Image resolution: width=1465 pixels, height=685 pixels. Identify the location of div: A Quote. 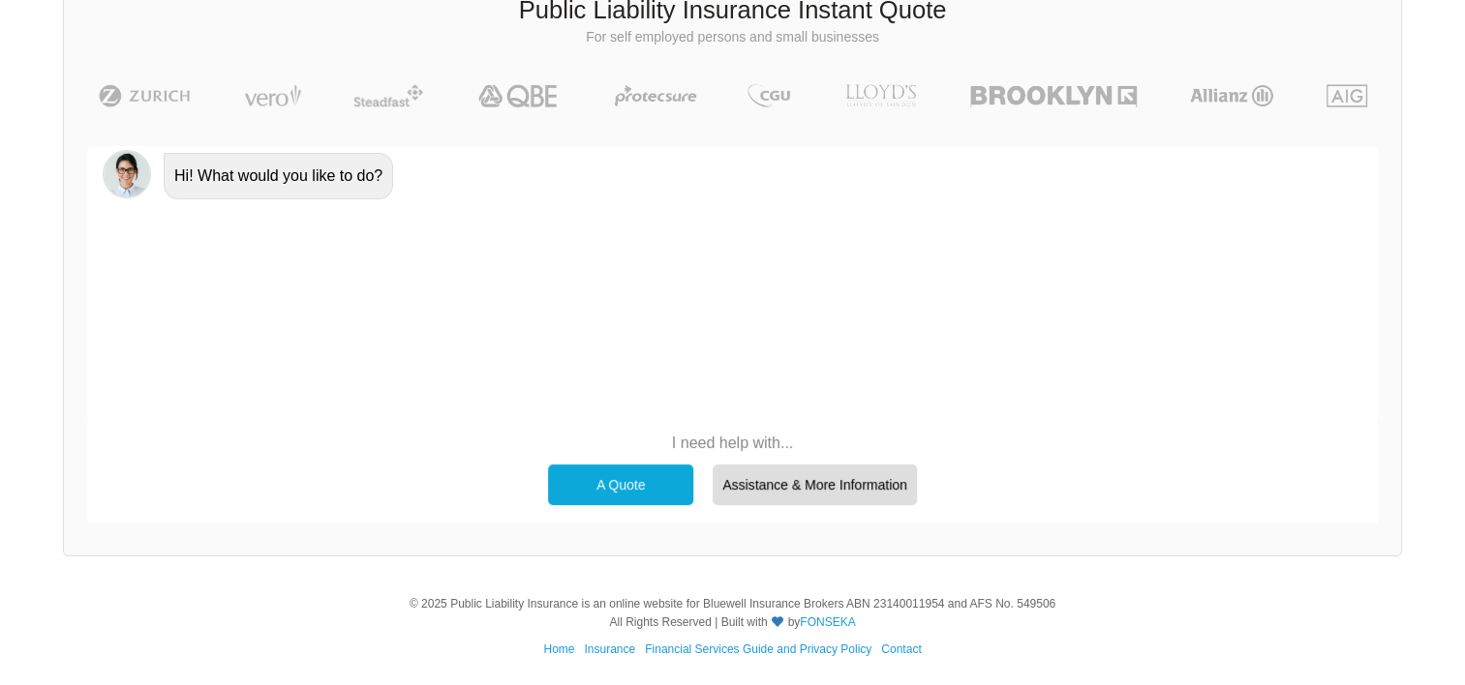
(621, 485).